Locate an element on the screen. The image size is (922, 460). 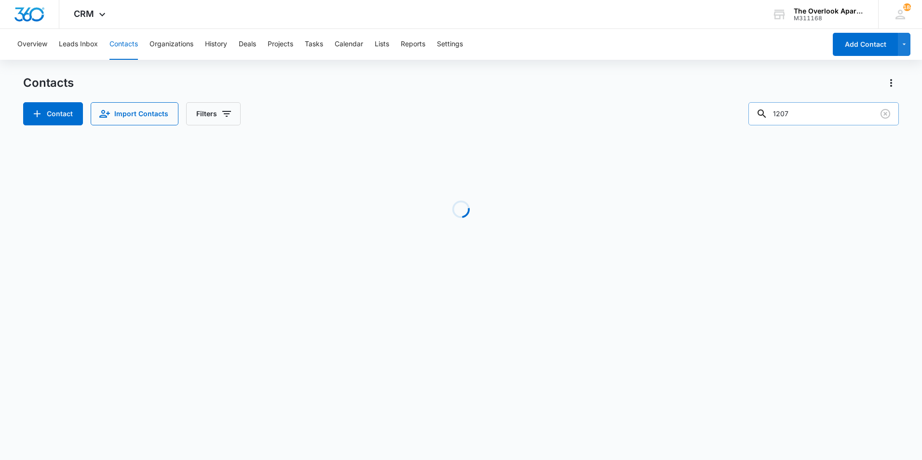
button: Deals is located at coordinates (247, 44).